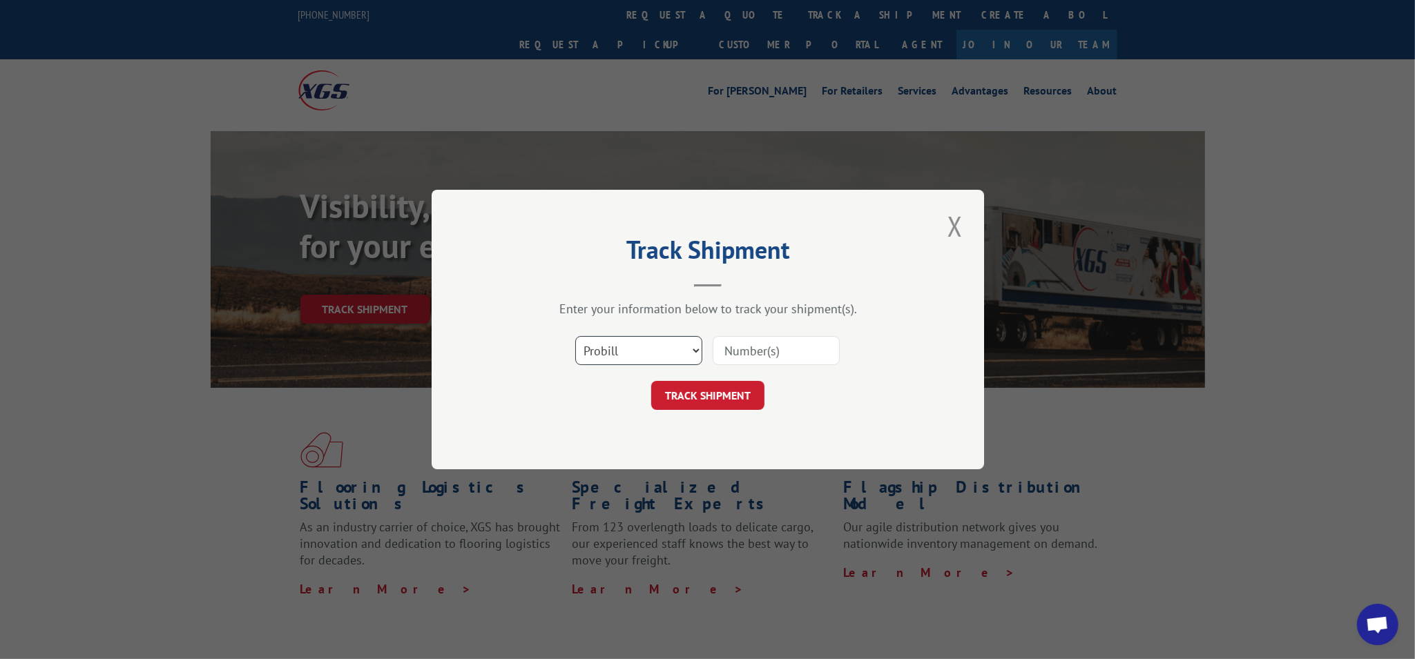 The width and height of the screenshot is (1415, 659). What do you see at coordinates (1378, 625) in the screenshot?
I see `a: Open chat` at bounding box center [1378, 625].